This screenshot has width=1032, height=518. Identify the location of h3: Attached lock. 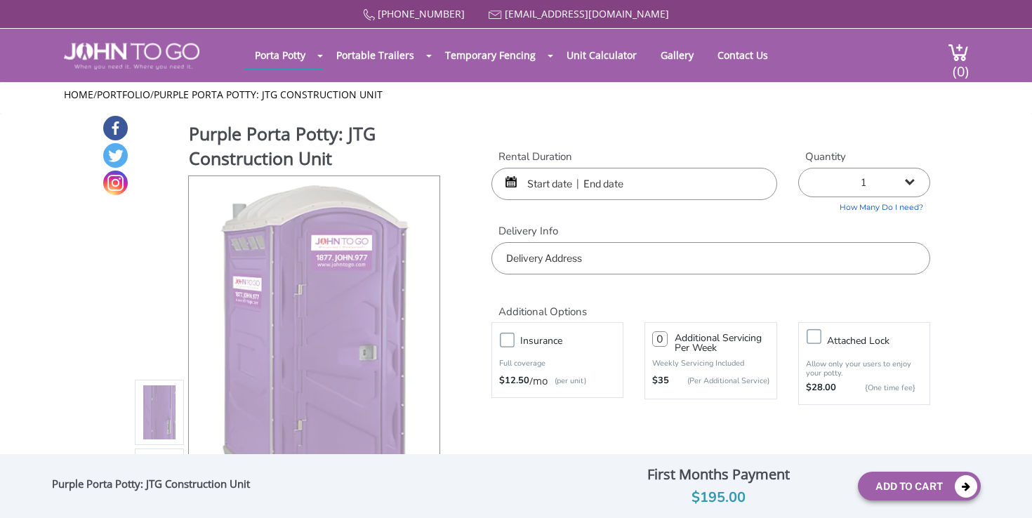
(882, 341).